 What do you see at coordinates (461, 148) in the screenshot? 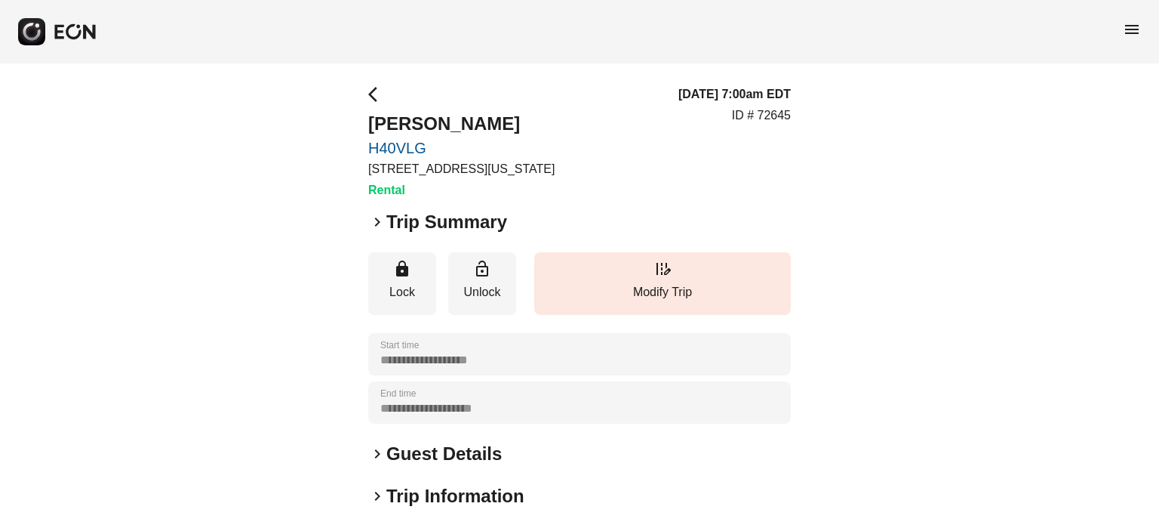
I see `a: H40VLG` at bounding box center [461, 148].